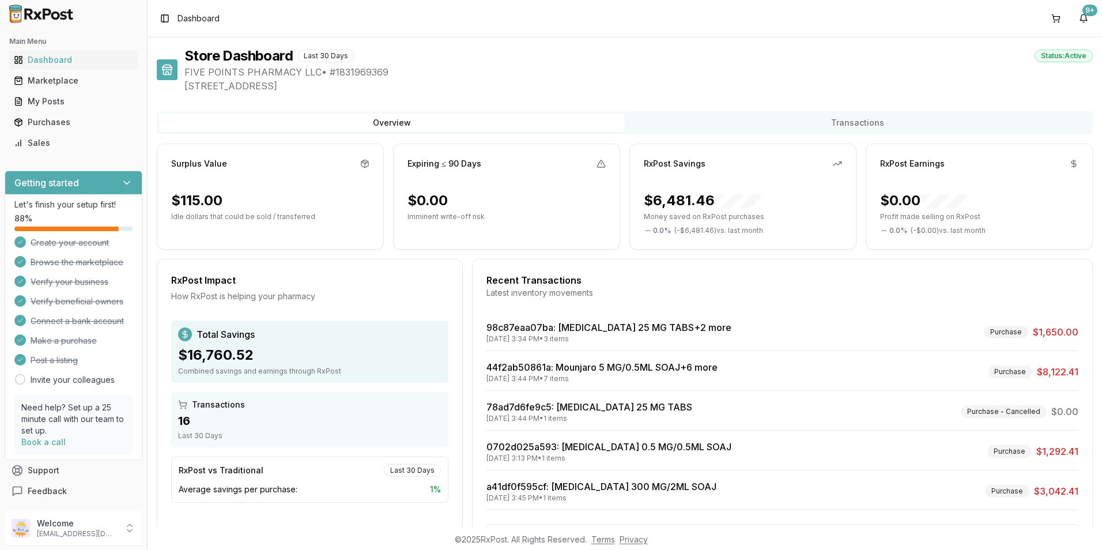  I want to click on div: RxPost vs Traditional, so click(221, 470).